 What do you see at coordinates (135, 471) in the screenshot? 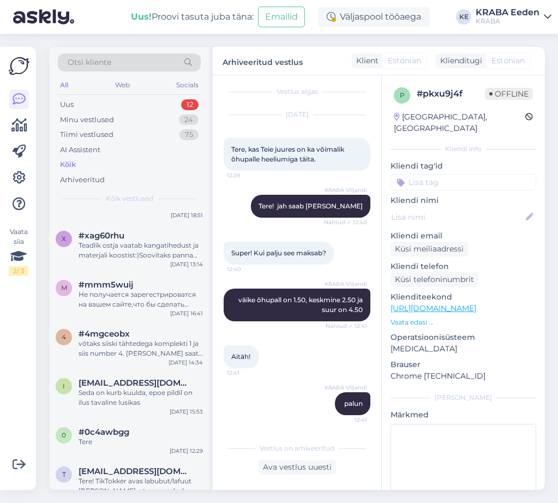
I see `span: thomaskristenk@gmail.com` at bounding box center [135, 471].